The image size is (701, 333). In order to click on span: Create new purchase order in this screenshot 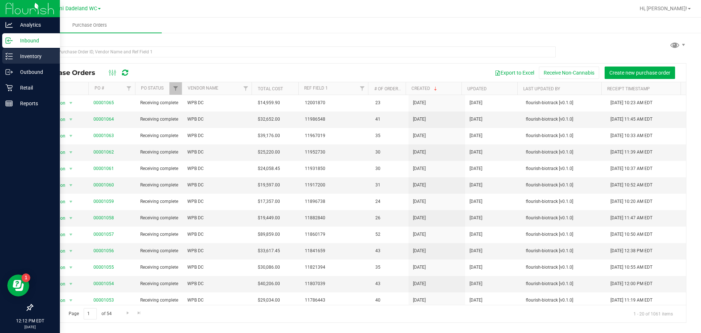, I will do `click(639, 73)`.